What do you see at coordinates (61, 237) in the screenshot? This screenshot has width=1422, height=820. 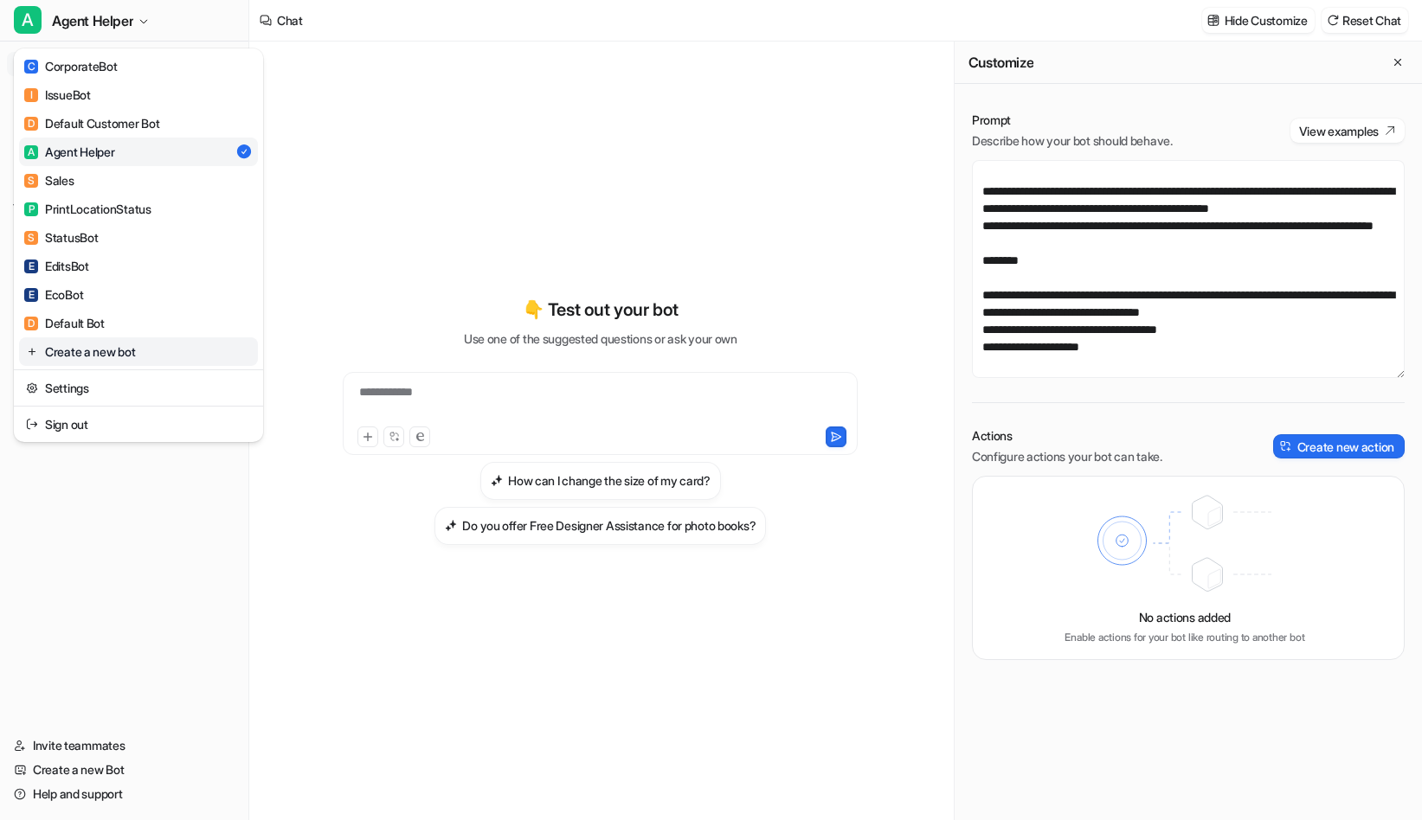 I see `div: StatusBot` at bounding box center [61, 237].